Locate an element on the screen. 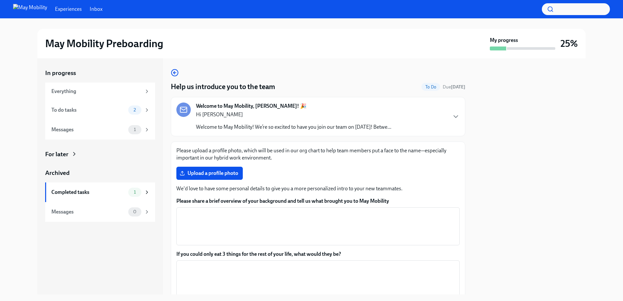  div: In progress is located at coordinates (100, 73).